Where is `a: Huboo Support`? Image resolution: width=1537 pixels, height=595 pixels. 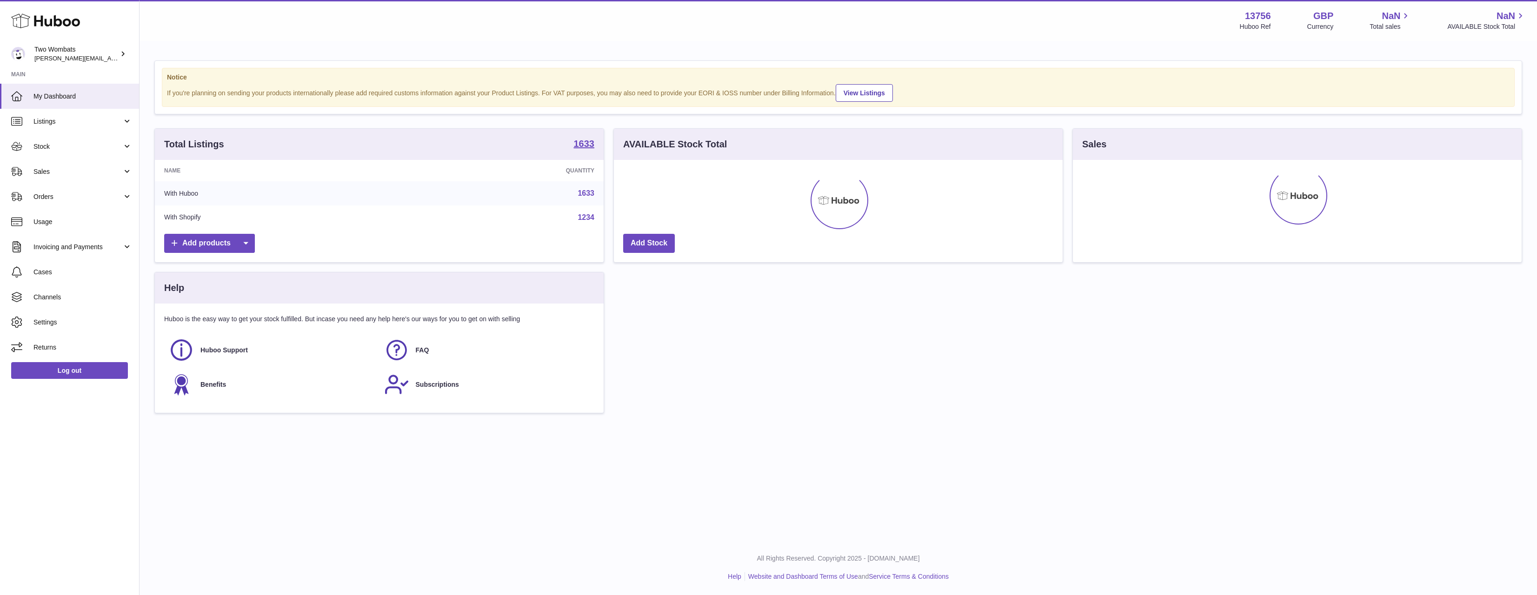
a: Huboo Support is located at coordinates (272, 350).